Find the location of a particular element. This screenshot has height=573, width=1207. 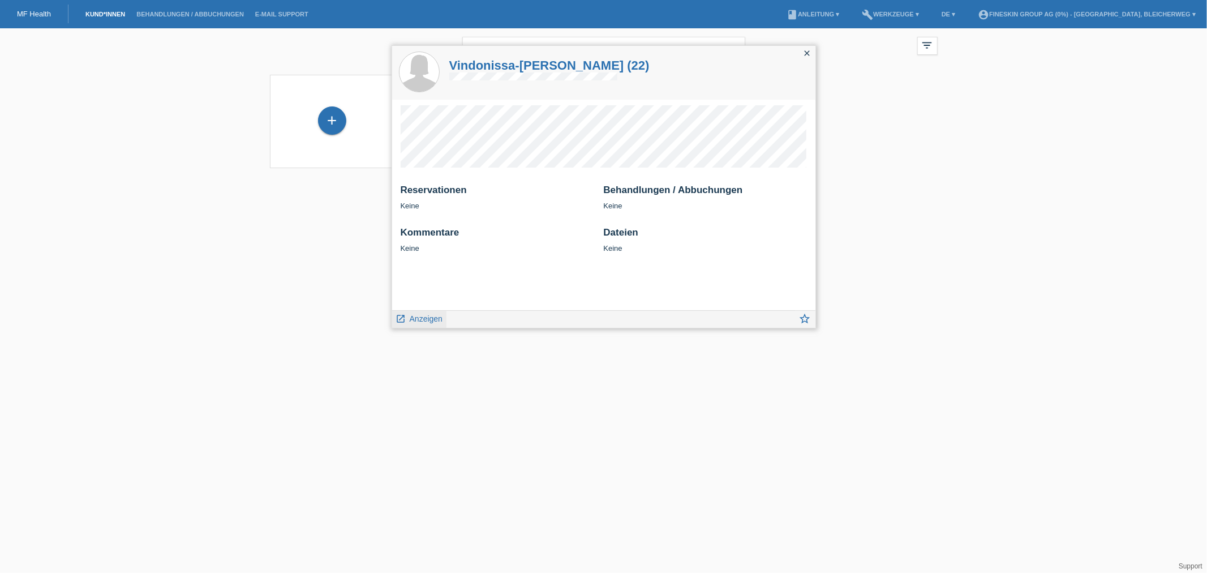

a: Behandlungen / Abbuchungen is located at coordinates (190, 14).